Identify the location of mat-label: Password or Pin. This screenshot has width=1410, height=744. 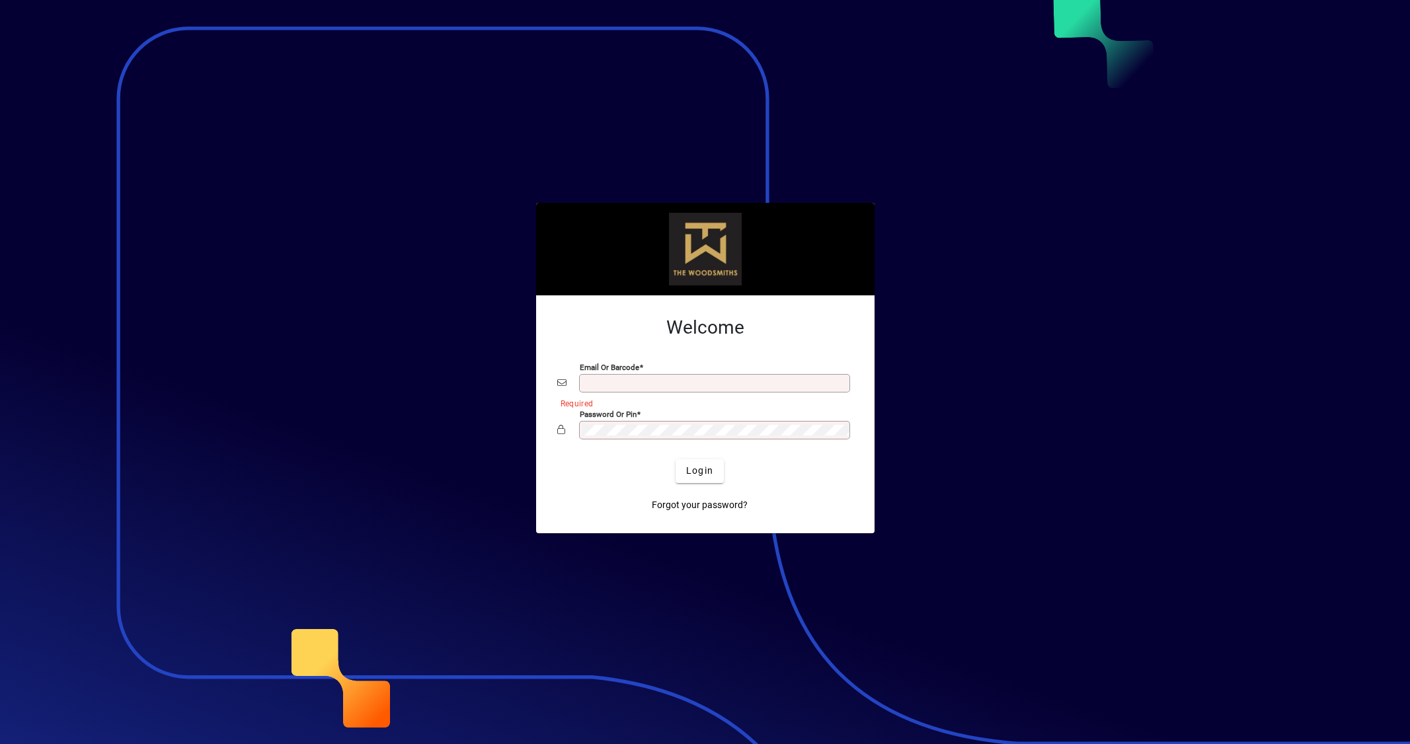
(608, 414).